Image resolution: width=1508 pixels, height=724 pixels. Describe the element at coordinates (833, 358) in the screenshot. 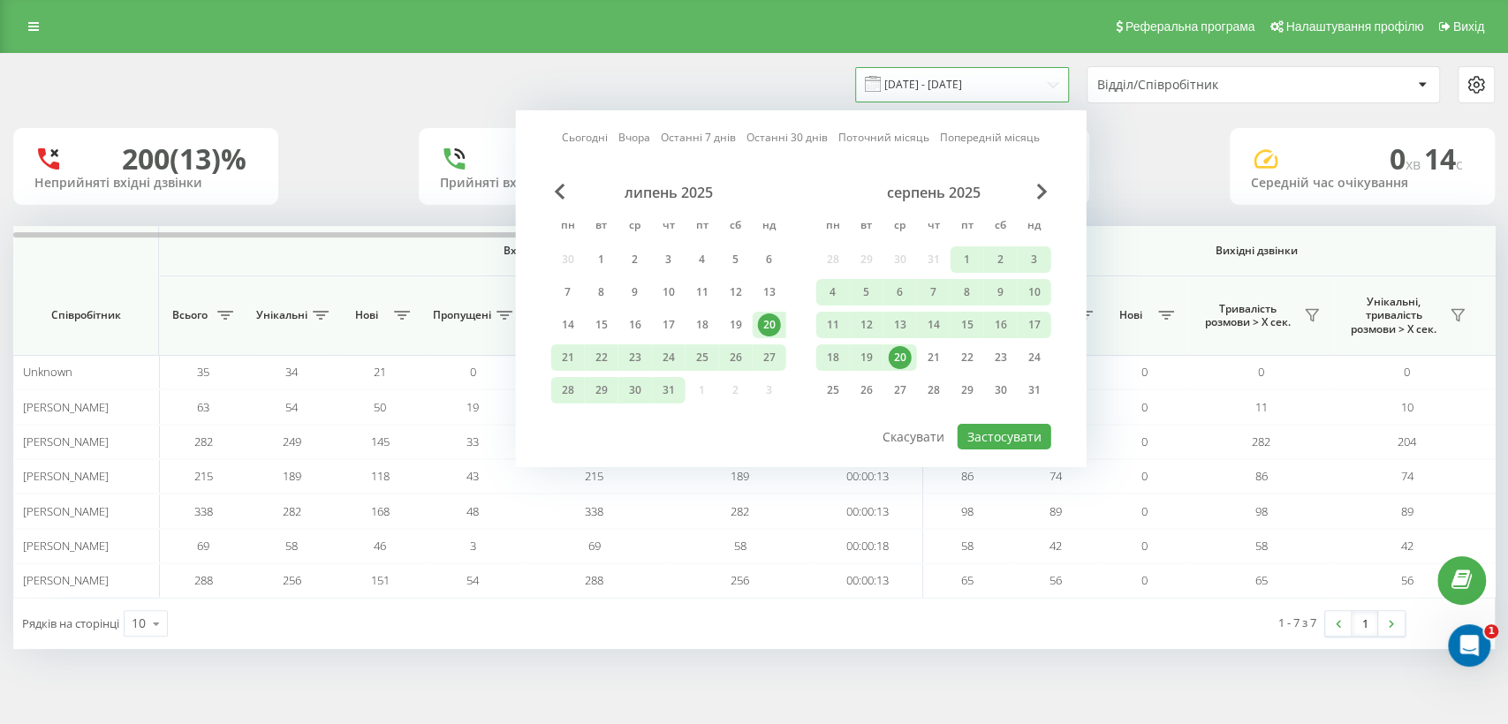

I see `div: 18` at that location.